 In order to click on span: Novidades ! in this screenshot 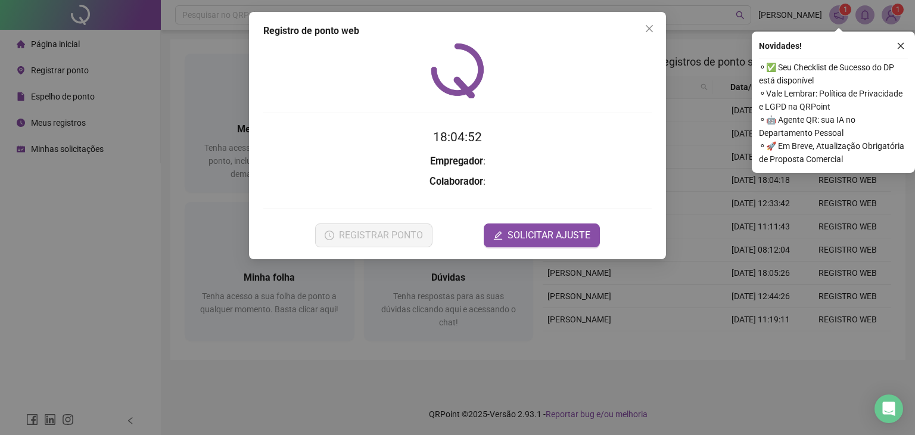, I will do `click(780, 46)`.